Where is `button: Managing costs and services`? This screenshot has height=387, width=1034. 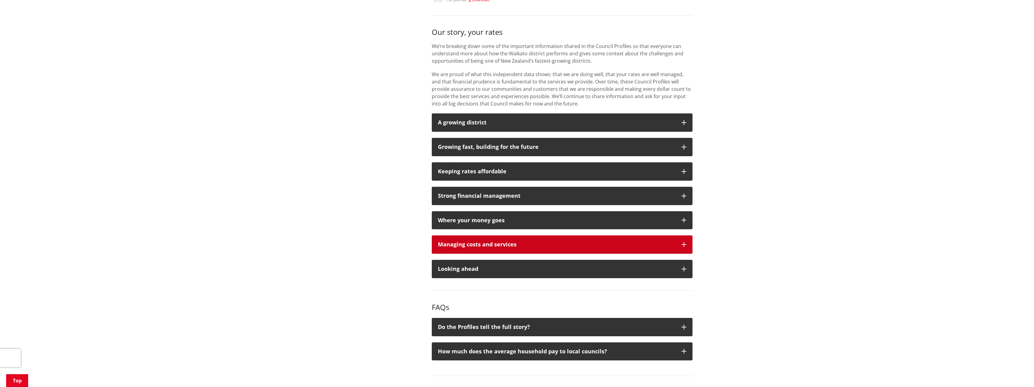 button: Managing costs and services is located at coordinates (562, 245).